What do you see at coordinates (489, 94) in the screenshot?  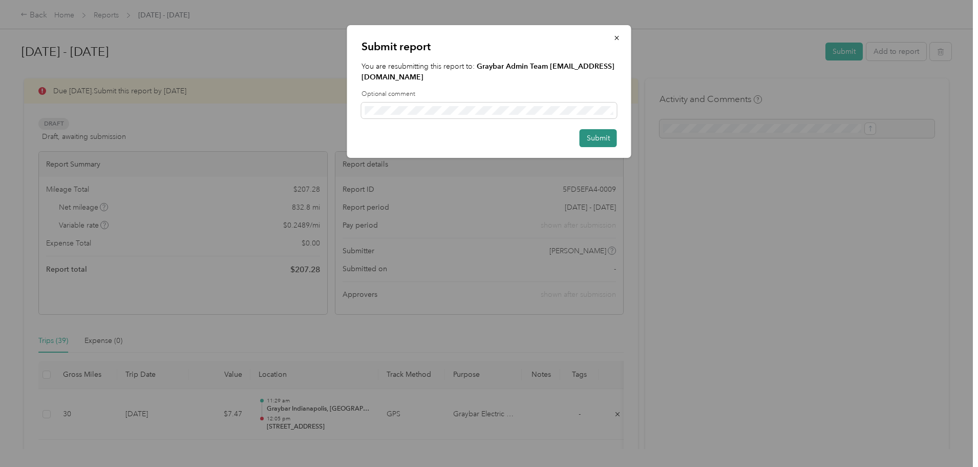 I see `label: Optional comment` at bounding box center [489, 94].